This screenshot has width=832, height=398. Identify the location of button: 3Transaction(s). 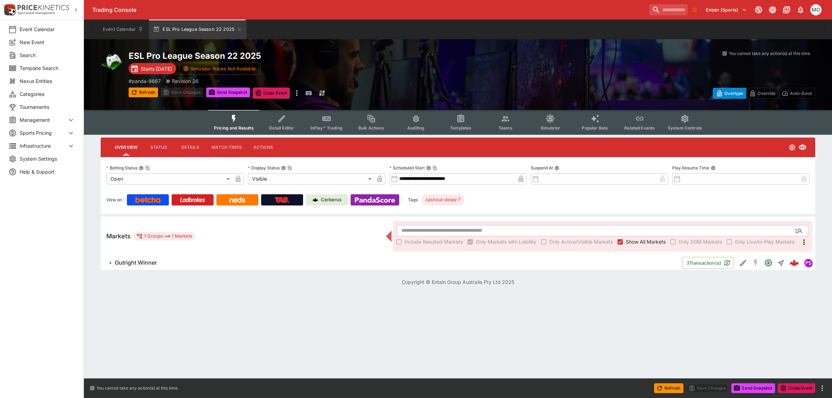
(708, 263).